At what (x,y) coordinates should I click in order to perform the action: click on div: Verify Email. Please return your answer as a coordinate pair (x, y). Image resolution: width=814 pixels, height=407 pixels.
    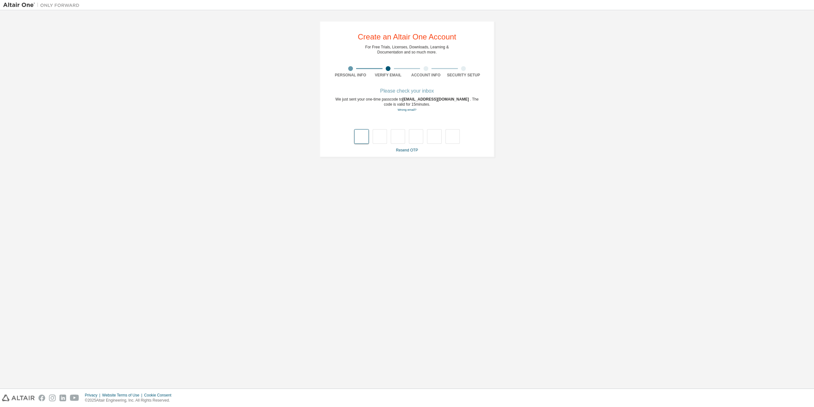
    Looking at the image, I should click on (388, 75).